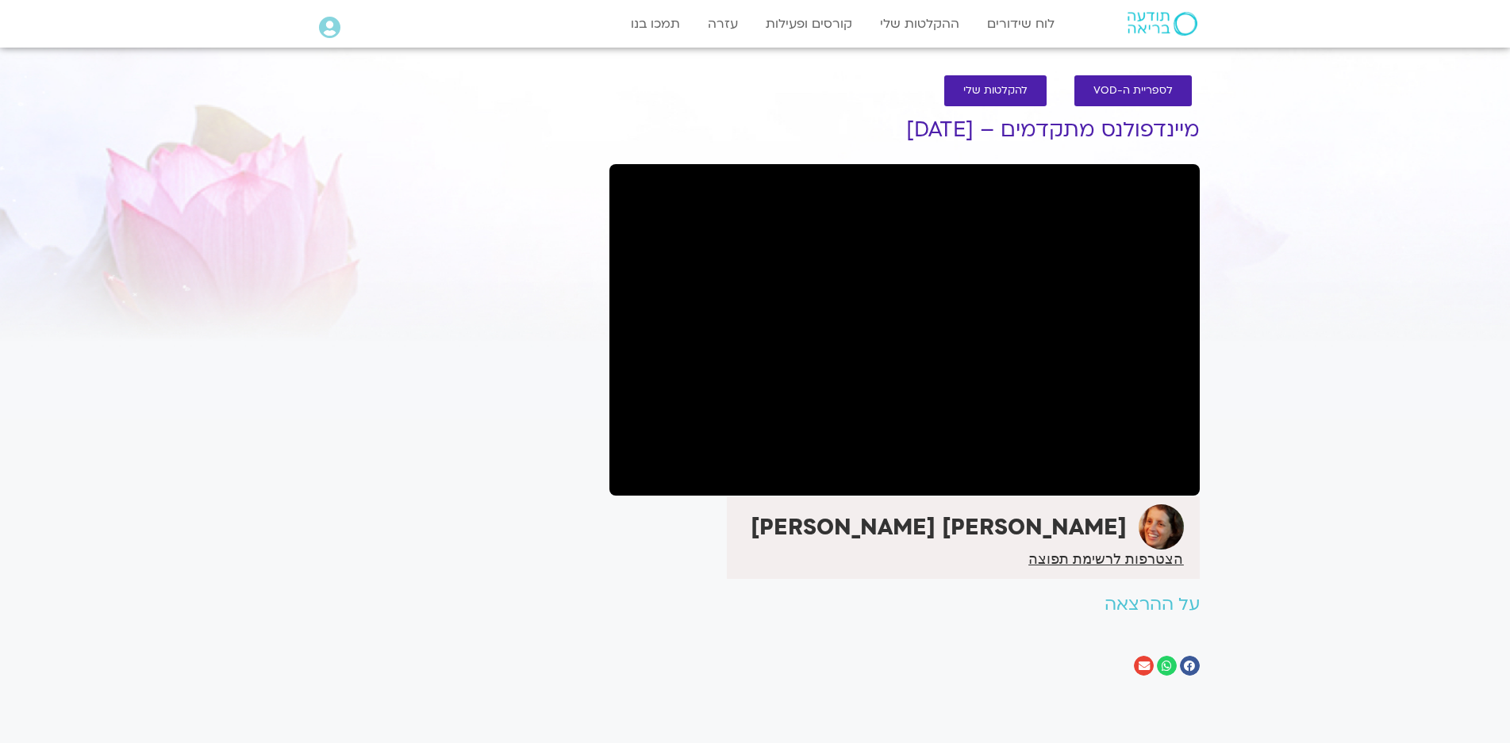  Describe the element at coordinates (655, 24) in the screenshot. I see `a: תמכו בנו` at that location.